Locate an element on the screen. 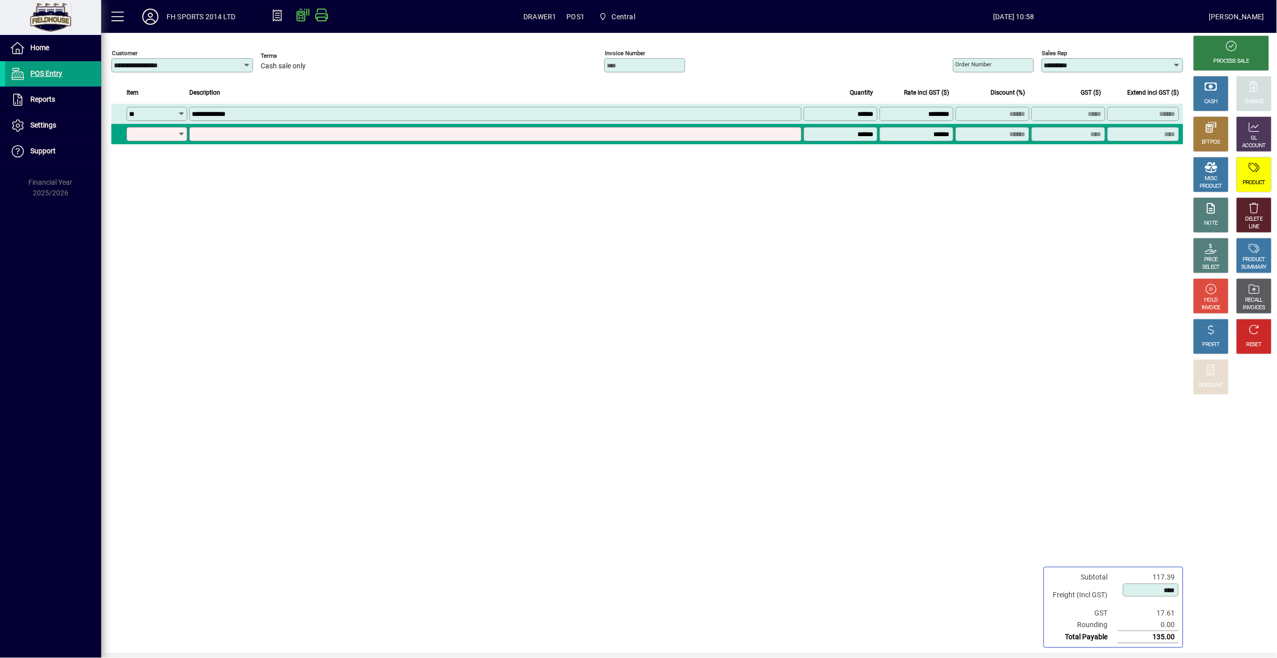 This screenshot has width=1277, height=658. span: Discount (%) is located at coordinates (1008, 93).